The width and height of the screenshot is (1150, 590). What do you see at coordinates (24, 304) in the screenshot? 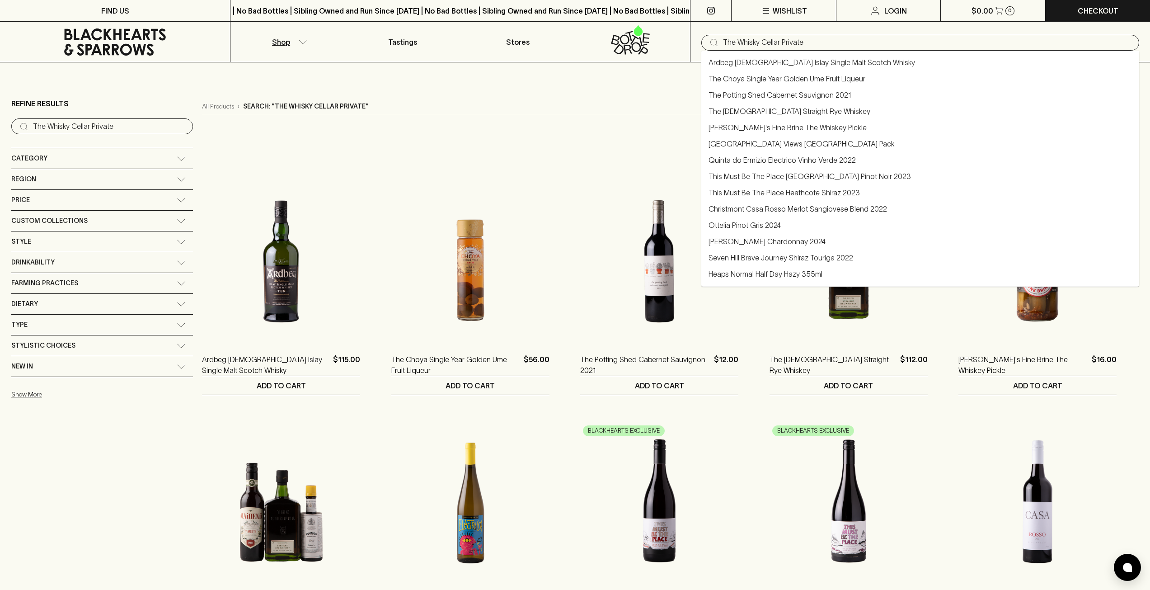
I see `span: Dietary` at bounding box center [24, 304].